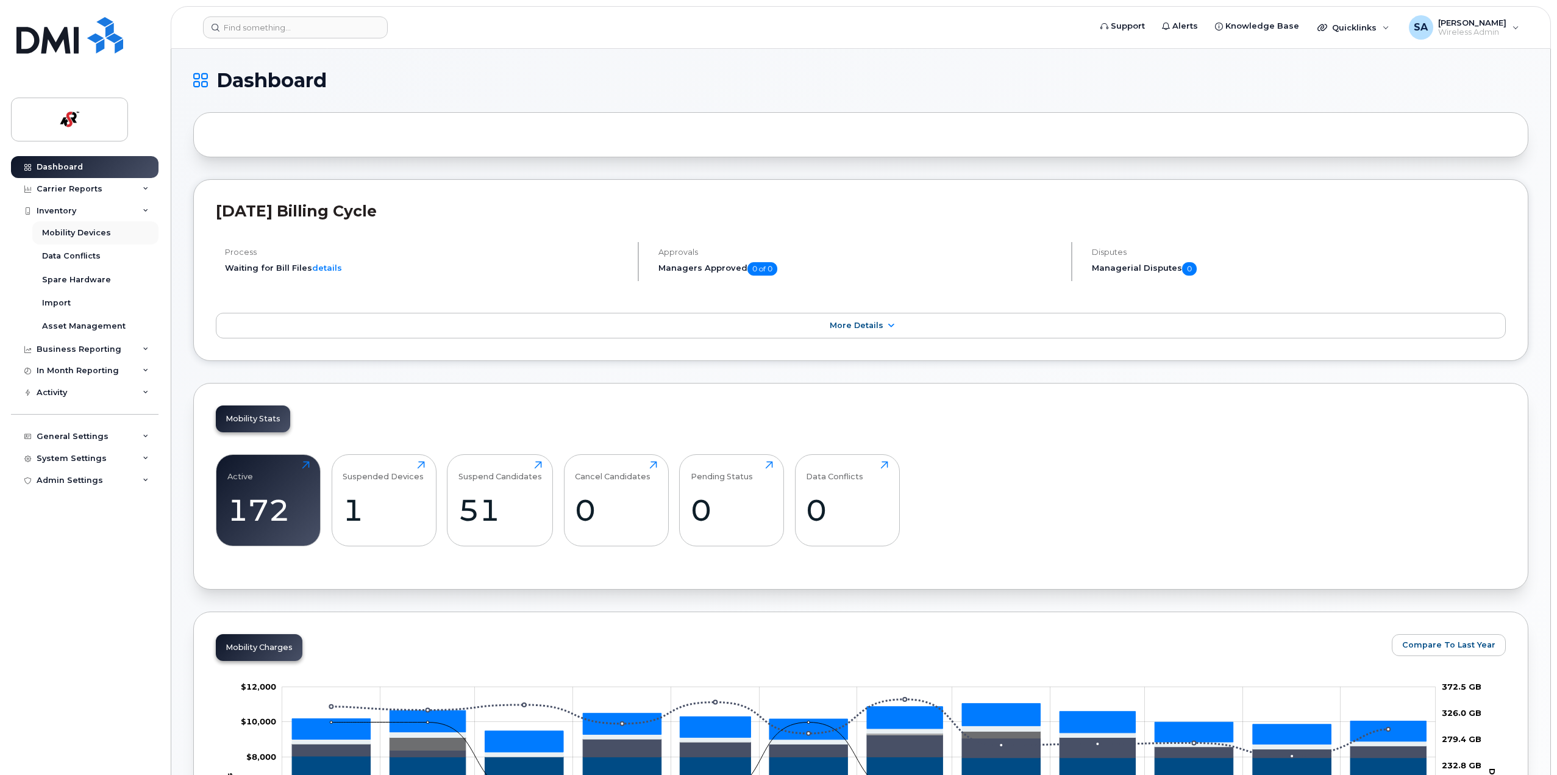 The width and height of the screenshot is (1557, 775). What do you see at coordinates (835, 471) in the screenshot?
I see `div: Data Conflicts` at bounding box center [835, 471].